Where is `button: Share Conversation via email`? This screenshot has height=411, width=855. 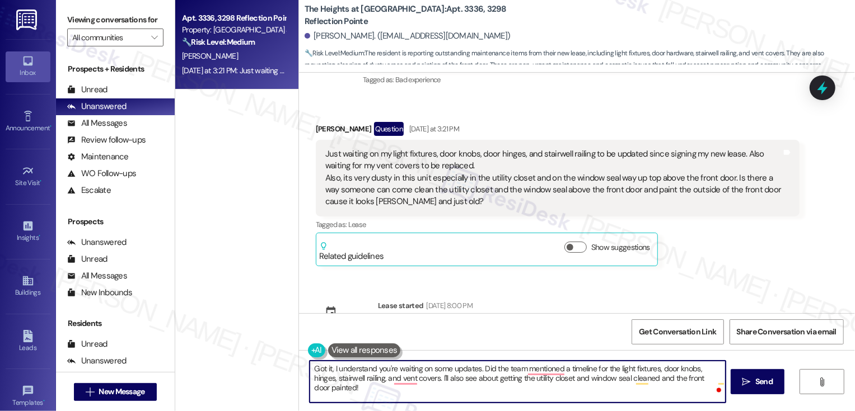
button: Share Conversation via email is located at coordinates (786, 332).